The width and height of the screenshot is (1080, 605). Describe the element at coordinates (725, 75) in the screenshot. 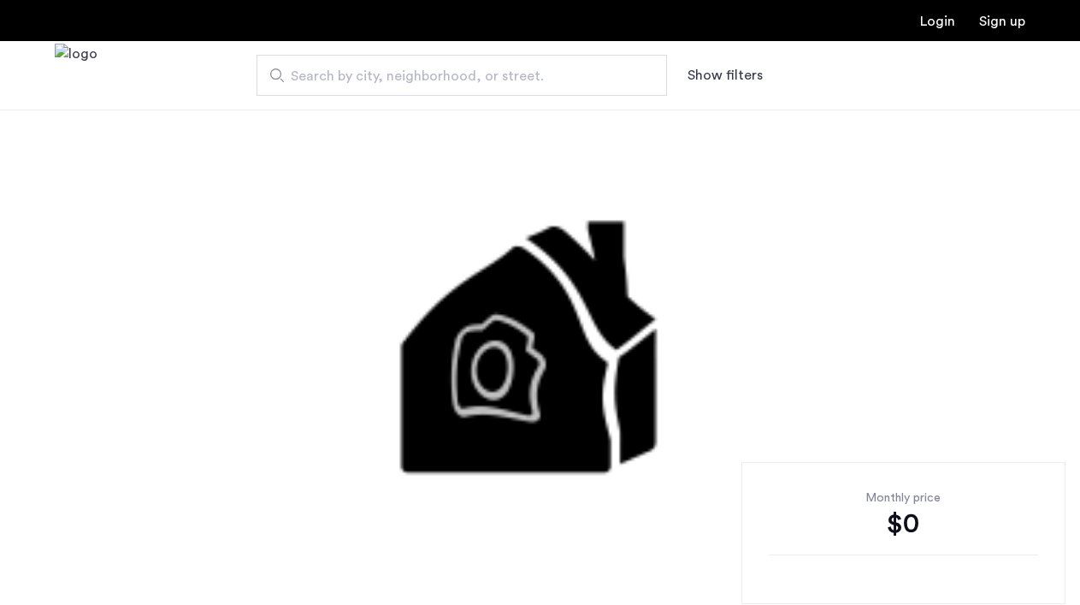

I see `button: Show or hide filters` at that location.